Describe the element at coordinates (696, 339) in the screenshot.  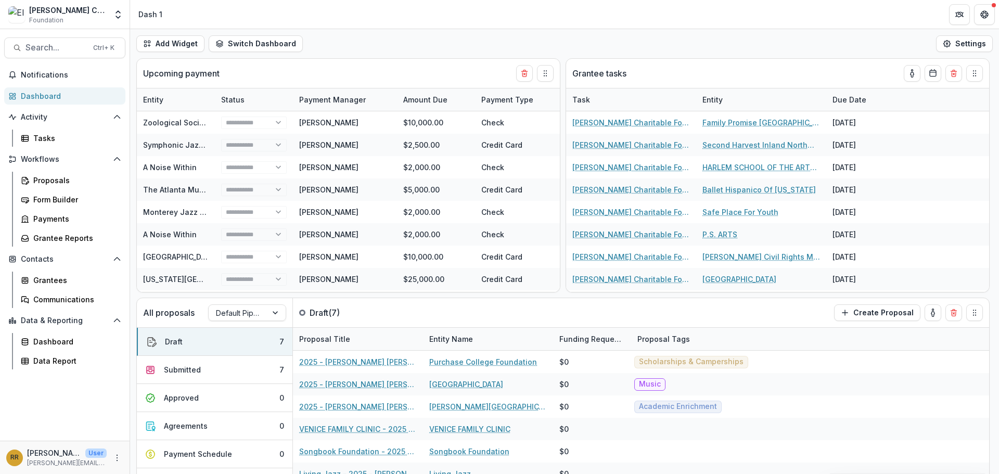
I see `div: Proposal Tags` at that location.